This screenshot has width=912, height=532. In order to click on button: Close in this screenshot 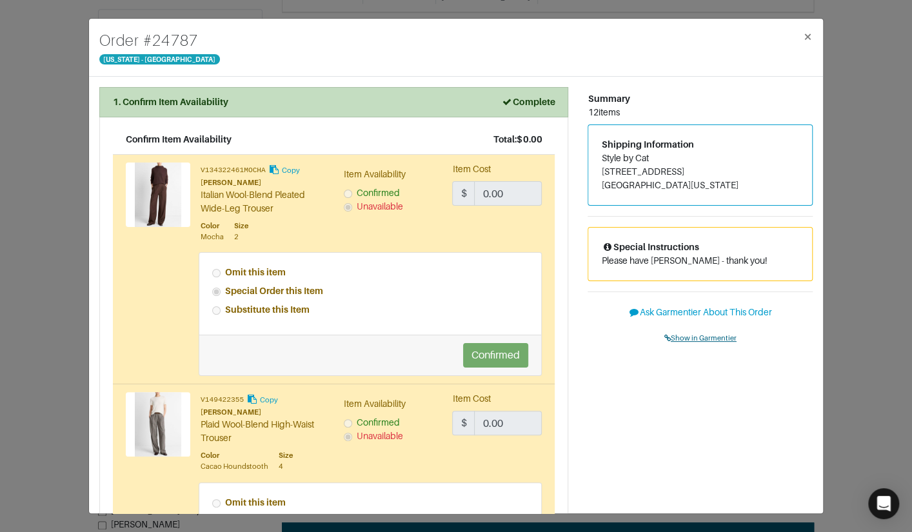, I will do `click(807, 37)`.